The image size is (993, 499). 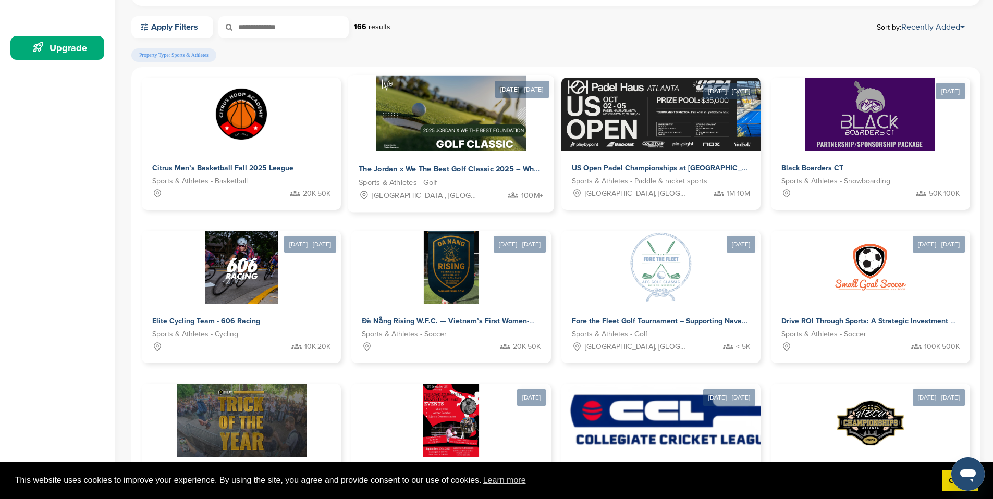 I want to click on span: 100K-500K, so click(x=942, y=347).